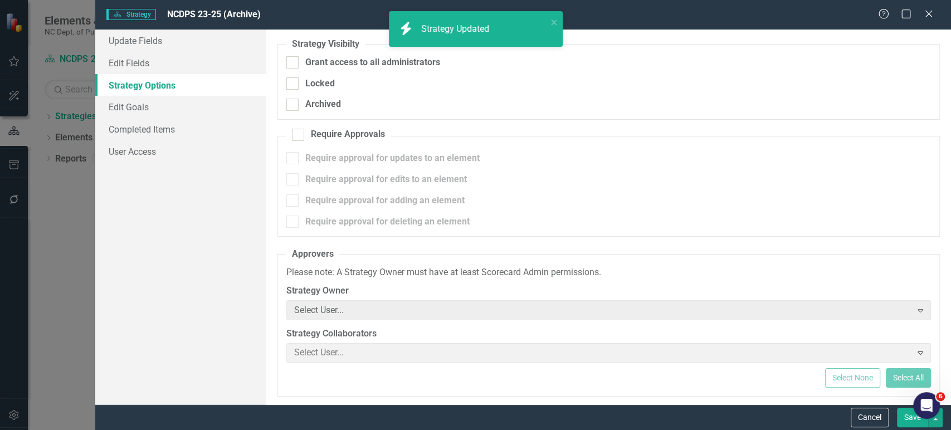  Describe the element at coordinates (325, 44) in the screenshot. I see `legend: Strategy Visibilty` at that location.